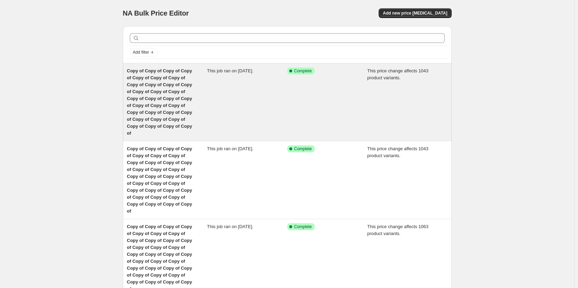 The image size is (578, 288). I want to click on span: NA Bulk Price Editor, so click(156, 13).